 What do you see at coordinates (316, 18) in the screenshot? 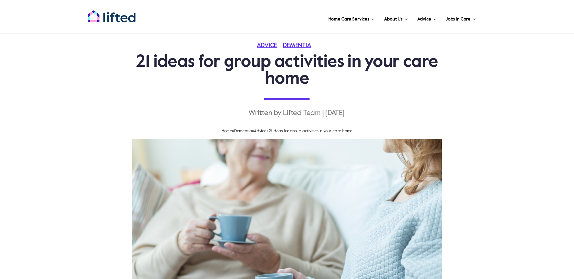
I see `nav: Main Menu` at bounding box center [316, 18].